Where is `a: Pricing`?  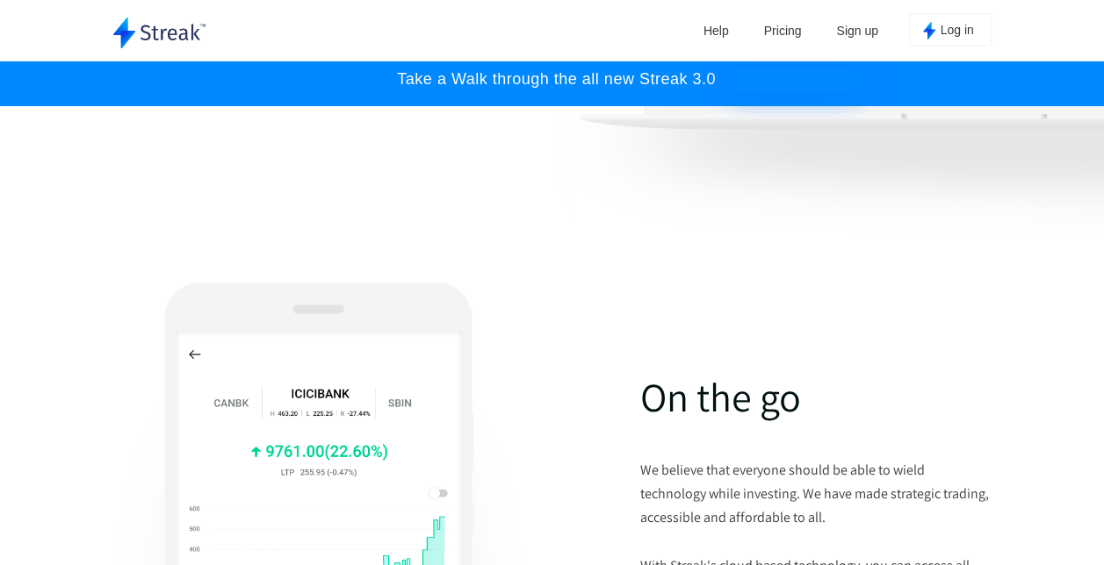
a: Pricing is located at coordinates (782, 31).